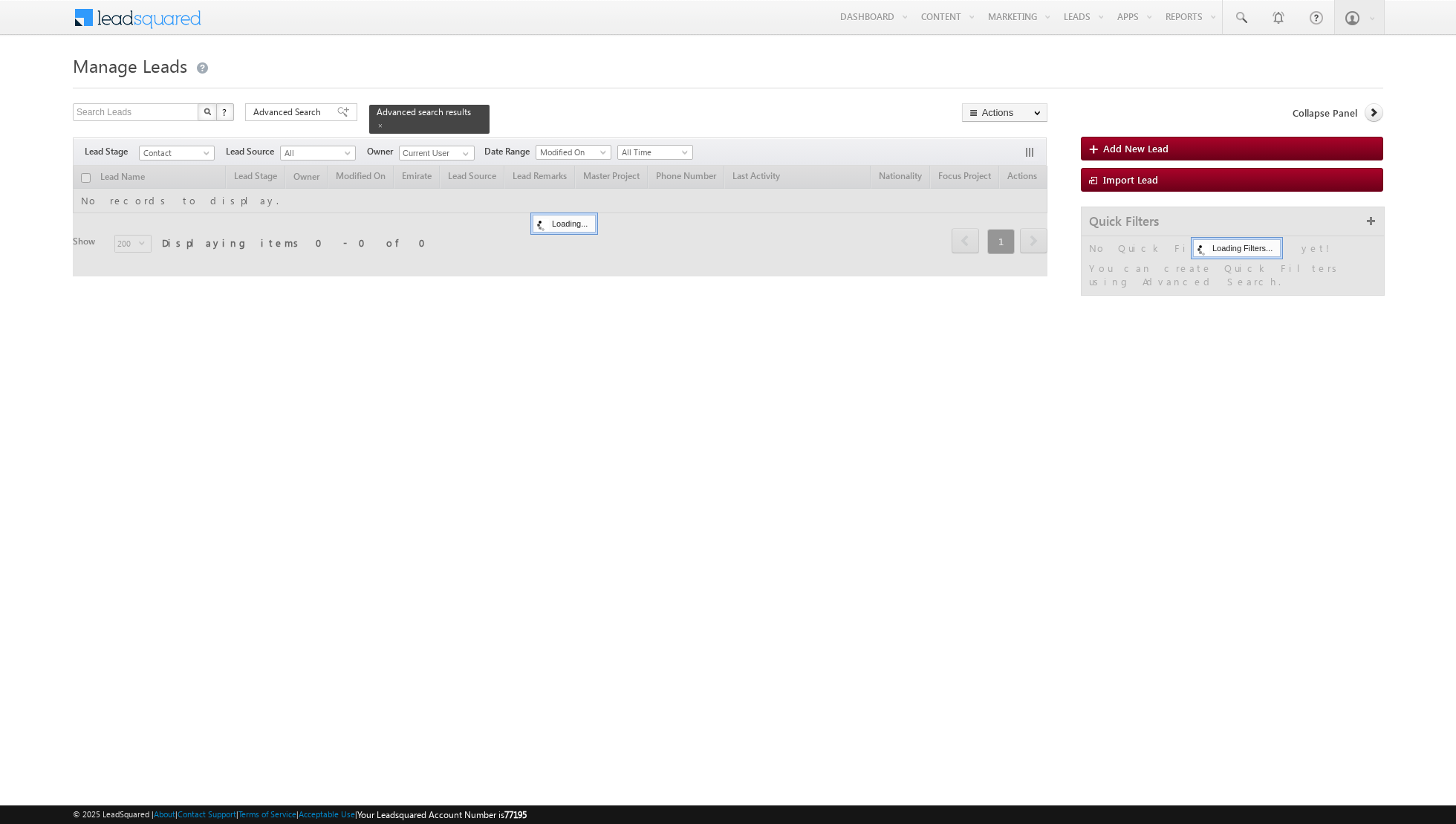 This screenshot has height=824, width=1456. Describe the element at coordinates (442, 814) in the screenshot. I see `span: Your Leadsquared Account Number is` at that location.